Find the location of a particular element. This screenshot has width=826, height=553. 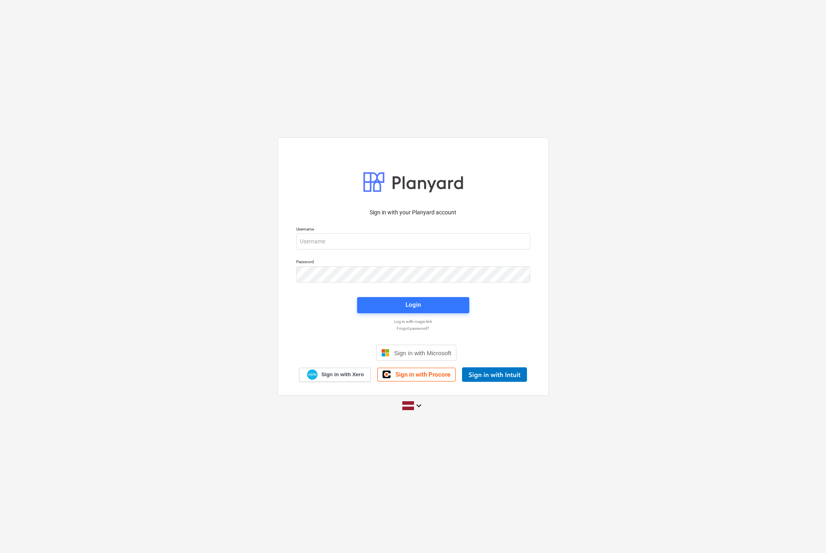

div: Login is located at coordinates (413, 305).